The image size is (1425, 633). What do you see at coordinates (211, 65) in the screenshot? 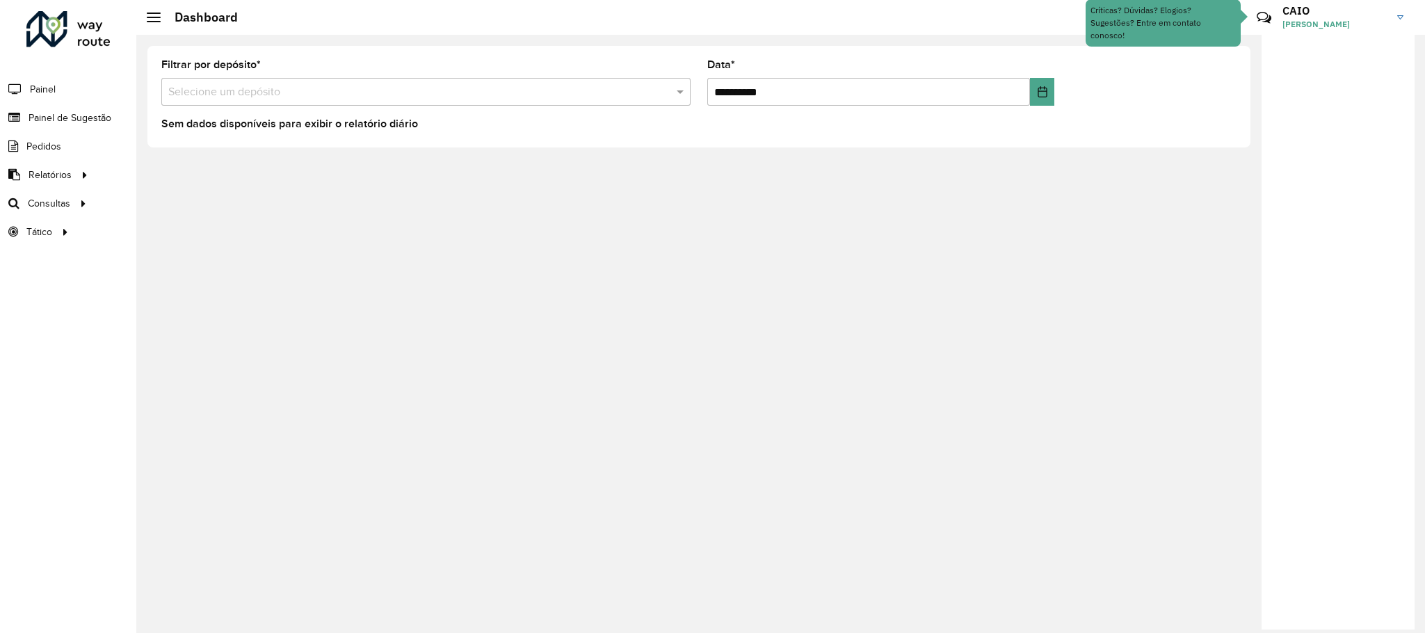
I see `label: Filtrar por depósito` at bounding box center [211, 65].